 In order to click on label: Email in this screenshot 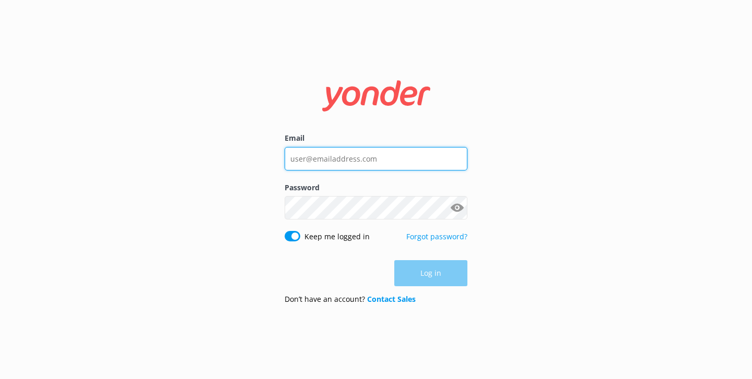, I will do `click(376, 138)`.